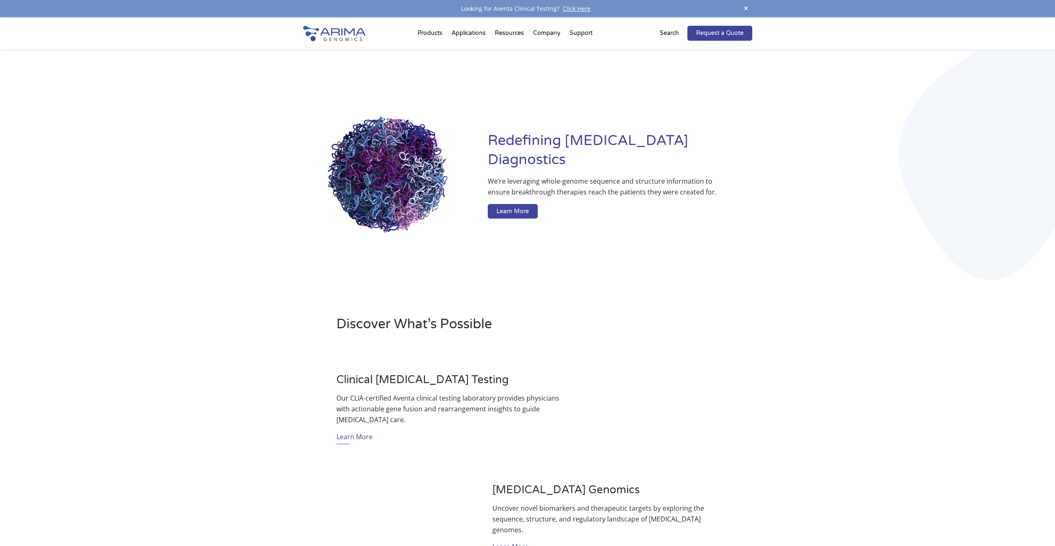  Describe the element at coordinates (334, 33) in the screenshot. I see `img: Arima-Genomics-logo` at that location.